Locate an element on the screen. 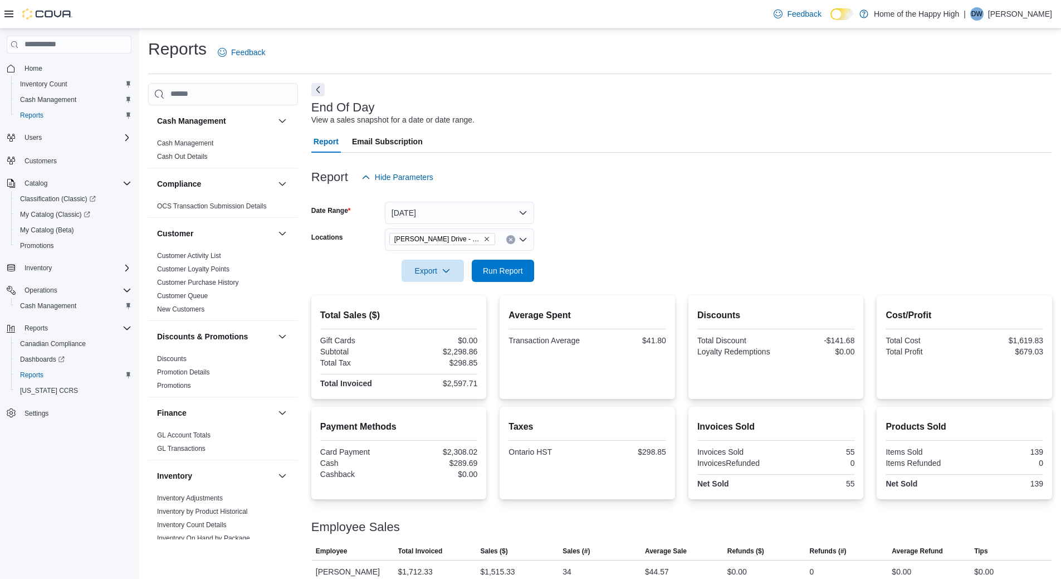 The height and width of the screenshot is (579, 1061). button: Inventory Count is located at coordinates (74, 84).